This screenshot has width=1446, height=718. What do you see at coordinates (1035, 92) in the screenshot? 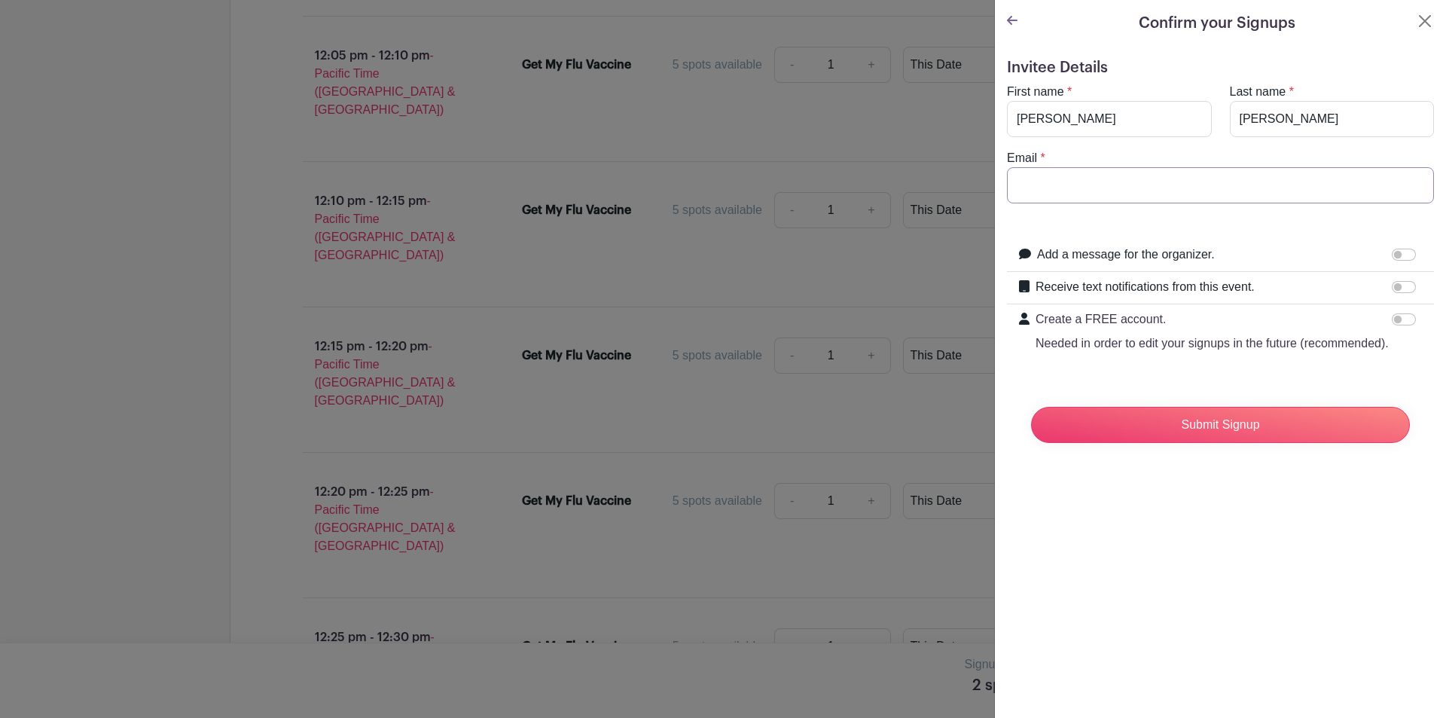
I see `label: First name` at bounding box center [1035, 92].